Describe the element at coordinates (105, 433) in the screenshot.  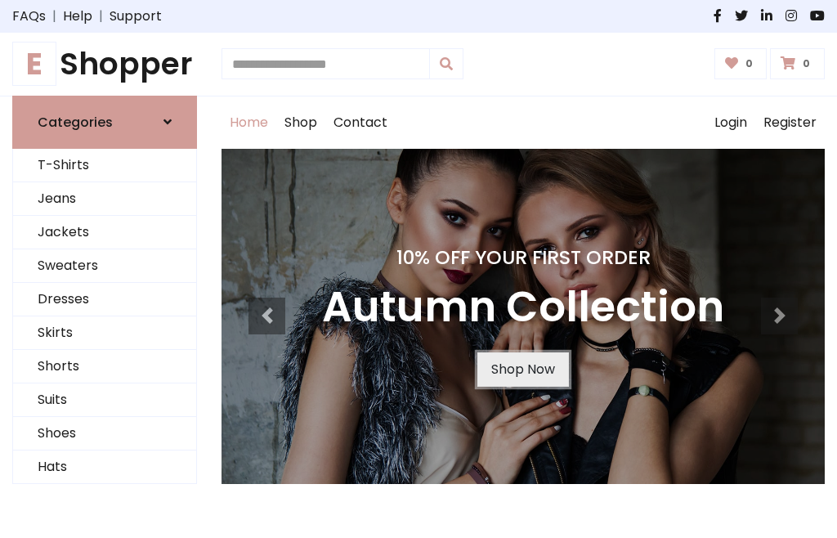
I see `a: Shoes` at that location.